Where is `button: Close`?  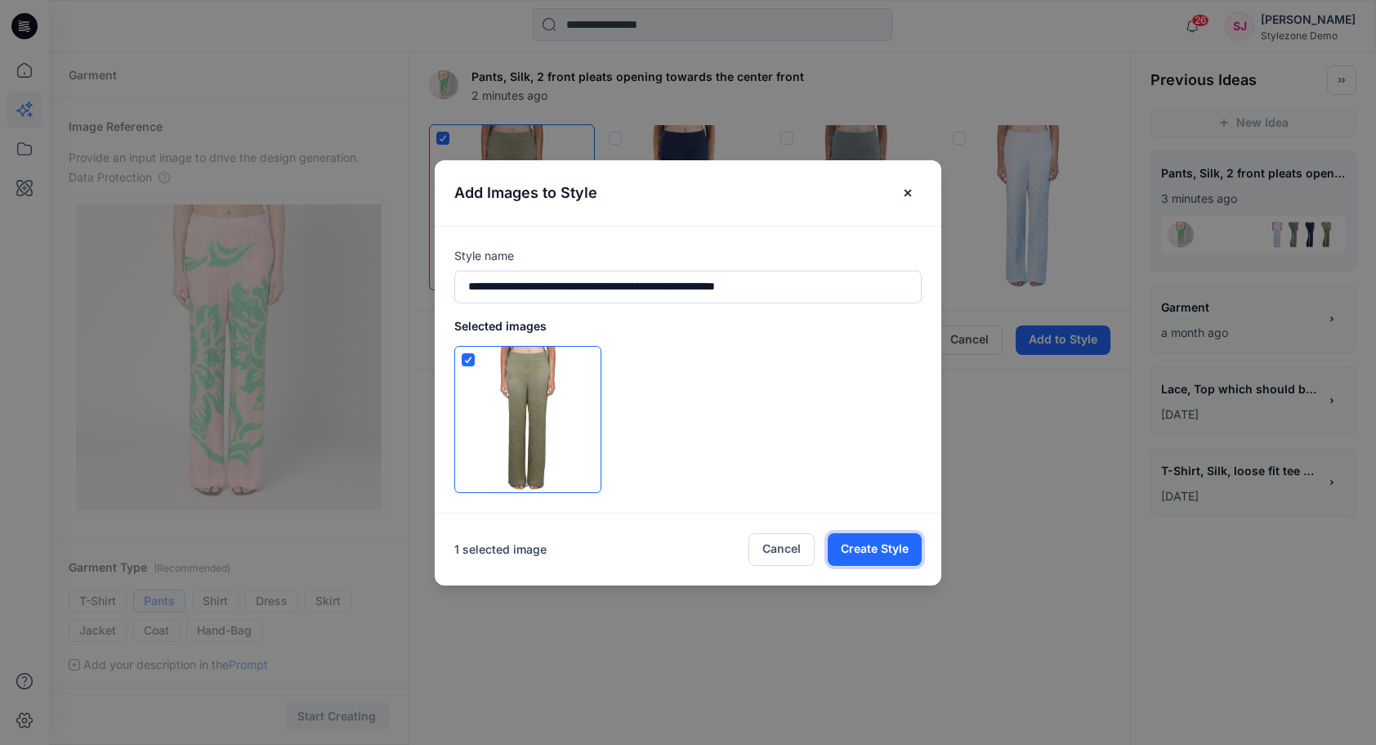
button: Close is located at coordinates (908, 193).